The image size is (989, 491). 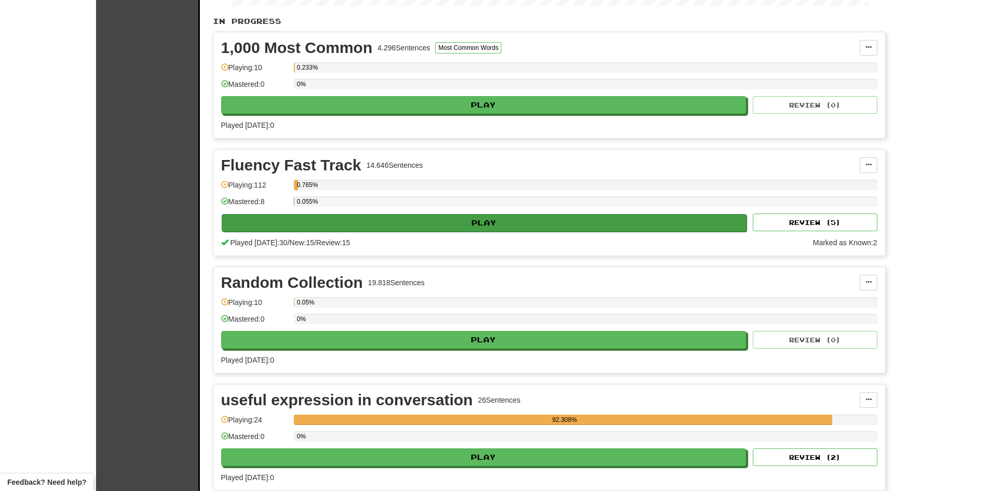 I want to click on div: Playing: 112, so click(x=255, y=188).